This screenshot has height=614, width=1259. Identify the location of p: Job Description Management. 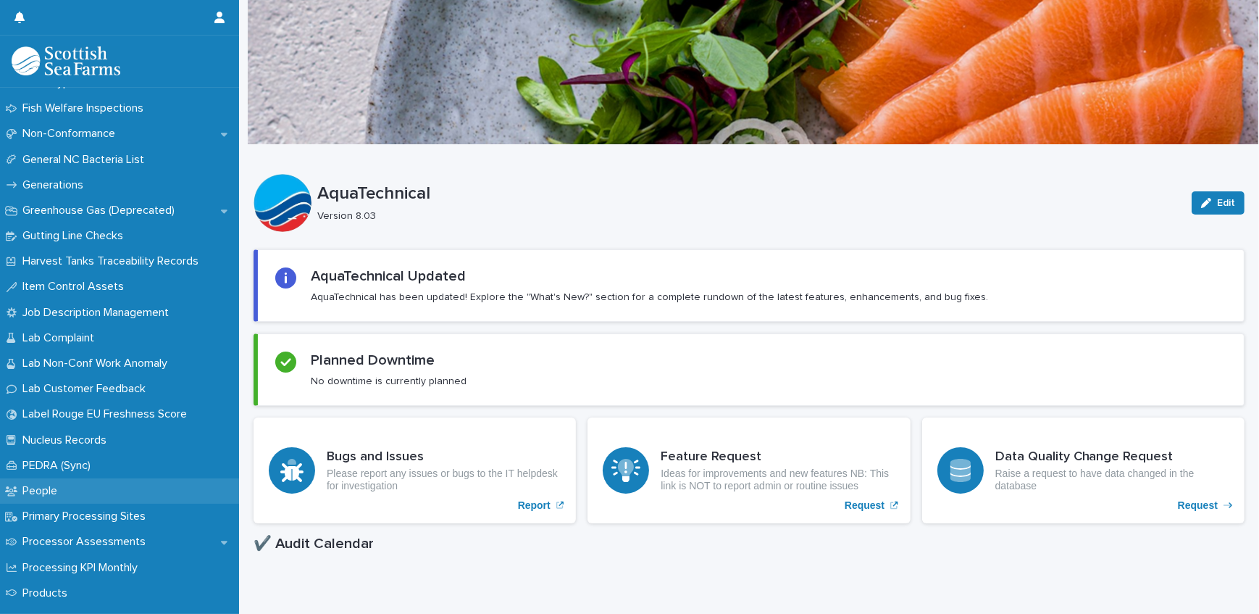
(99, 312).